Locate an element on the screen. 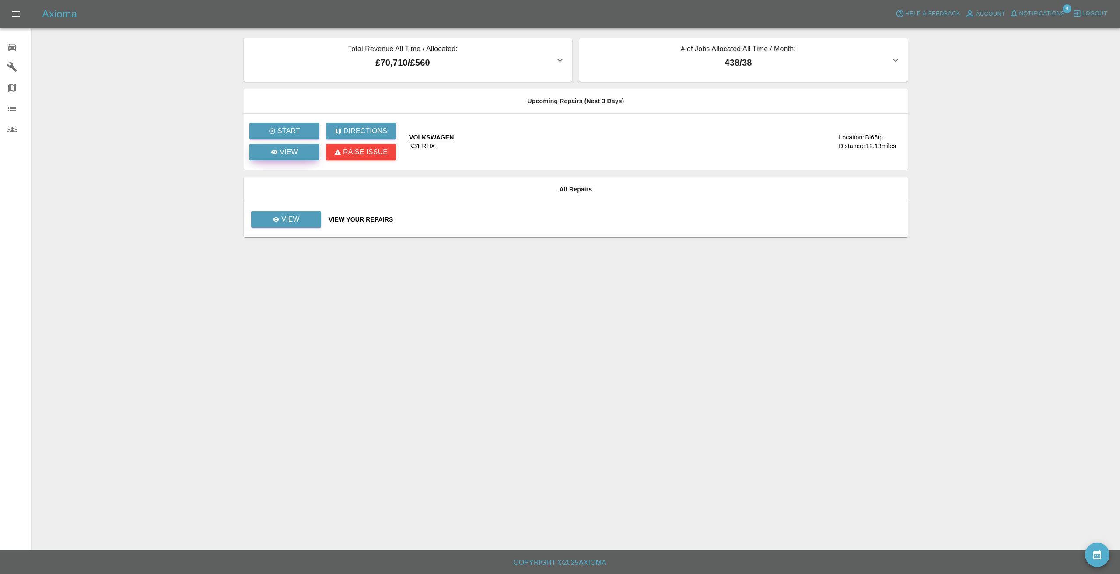 The height and width of the screenshot is (574, 1120). span: Logout is located at coordinates (1094, 14).